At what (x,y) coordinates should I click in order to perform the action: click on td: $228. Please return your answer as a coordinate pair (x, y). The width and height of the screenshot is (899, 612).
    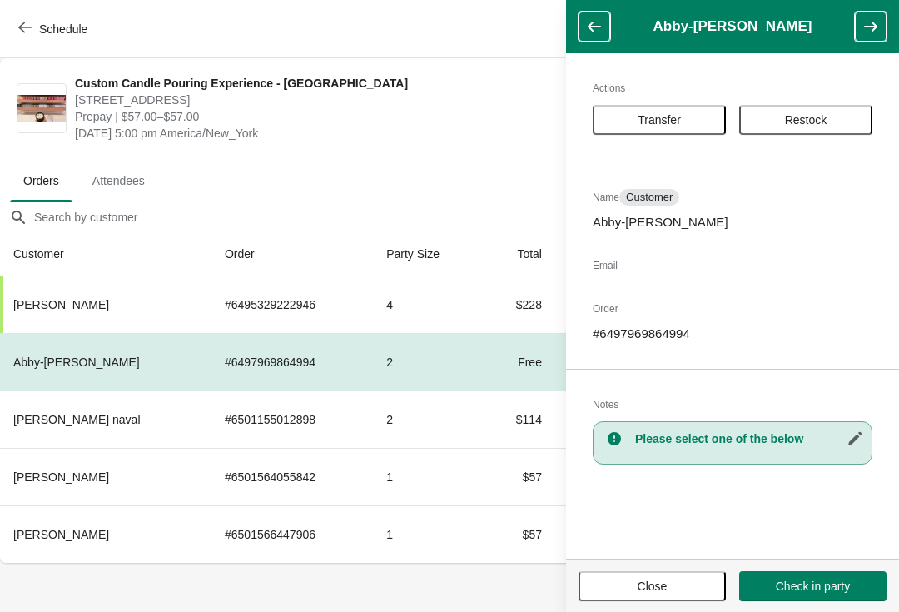
    Looking at the image, I should click on (518, 305).